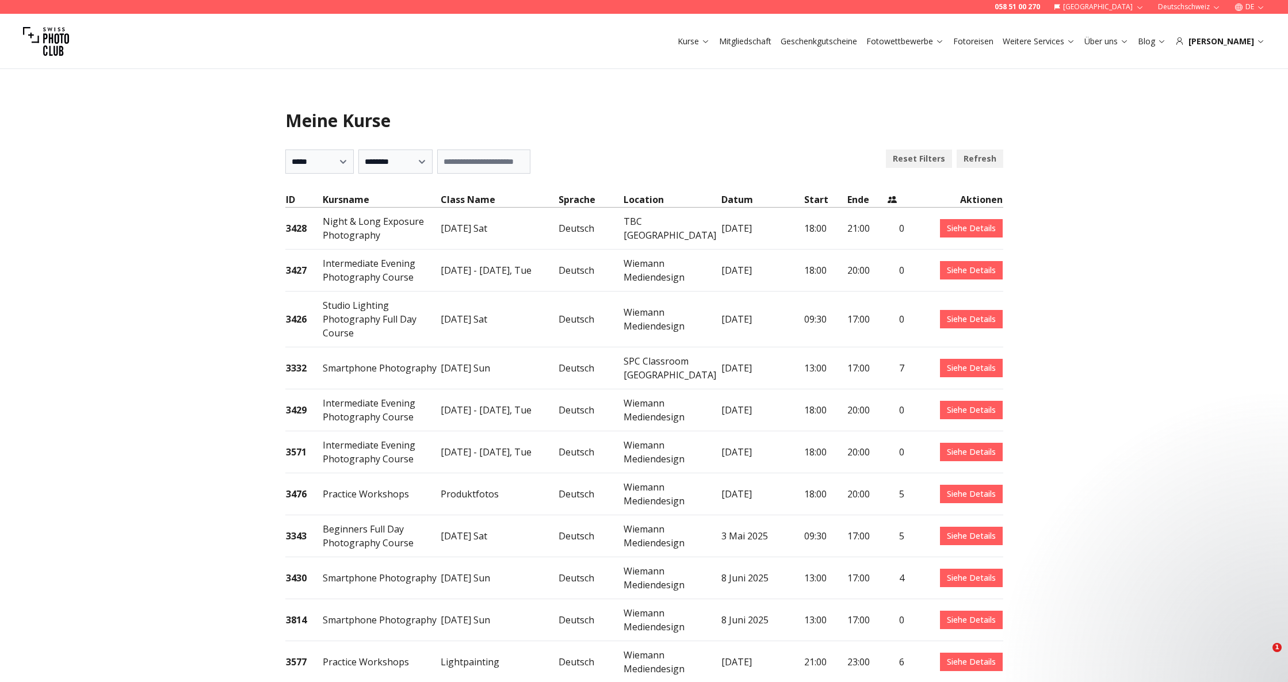  I want to click on a: 058 51 00 270, so click(1017, 7).